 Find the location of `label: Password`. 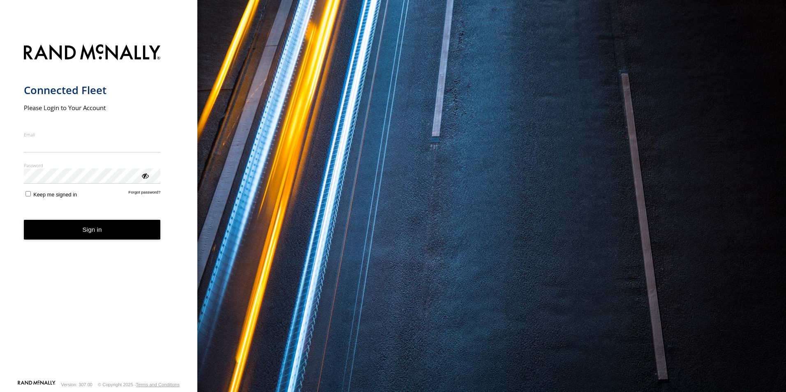

label: Password is located at coordinates (92, 165).